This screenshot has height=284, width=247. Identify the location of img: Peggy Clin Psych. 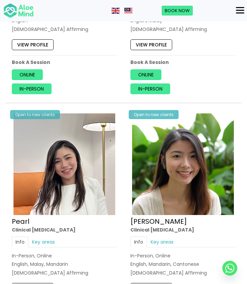
(183, 164).